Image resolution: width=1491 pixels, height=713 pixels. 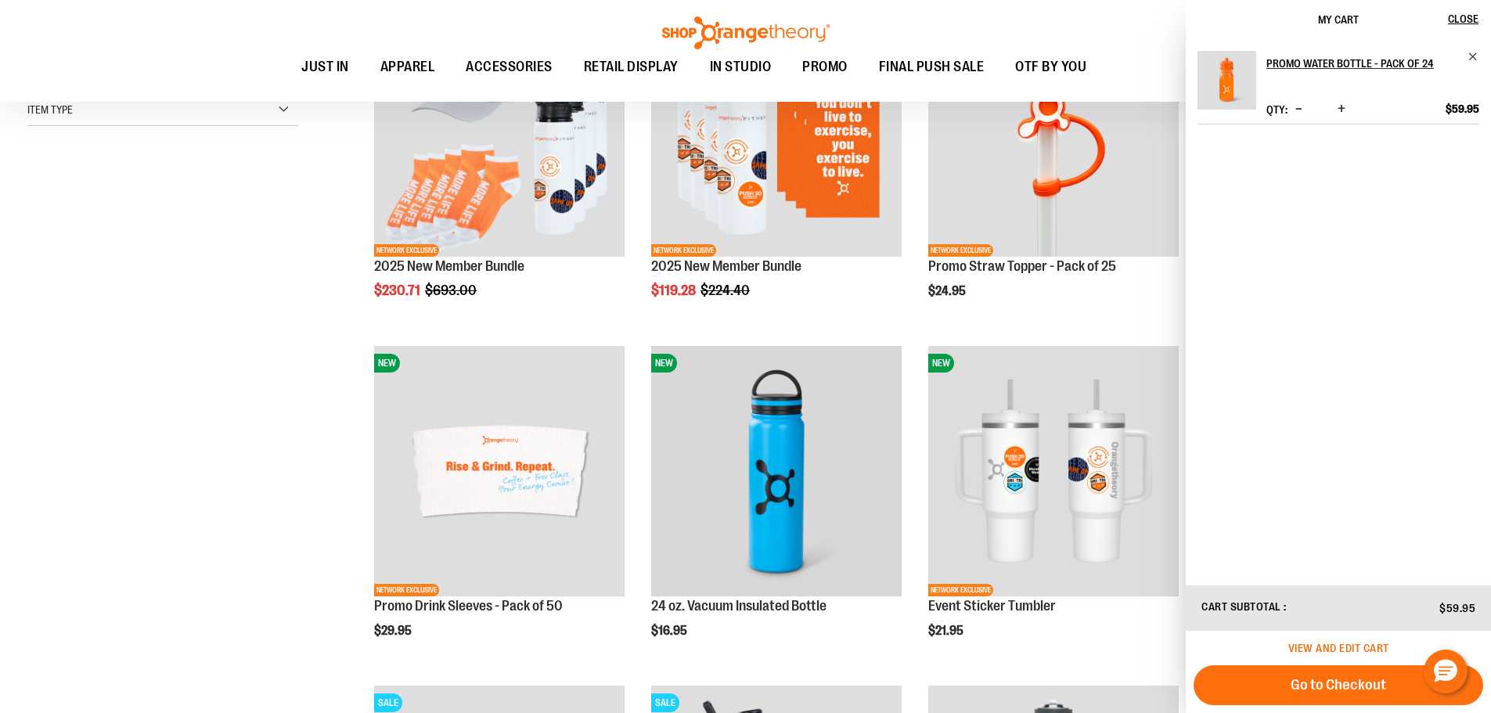 I want to click on span: $224.40, so click(x=726, y=290).